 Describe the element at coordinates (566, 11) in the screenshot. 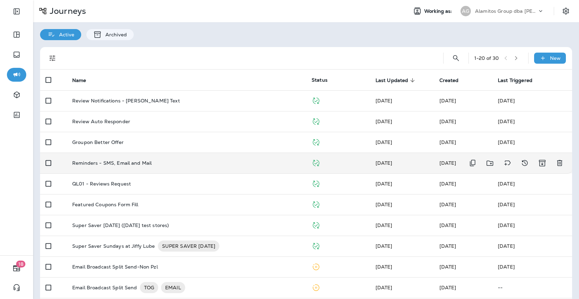

I see `button: Settings` at that location.